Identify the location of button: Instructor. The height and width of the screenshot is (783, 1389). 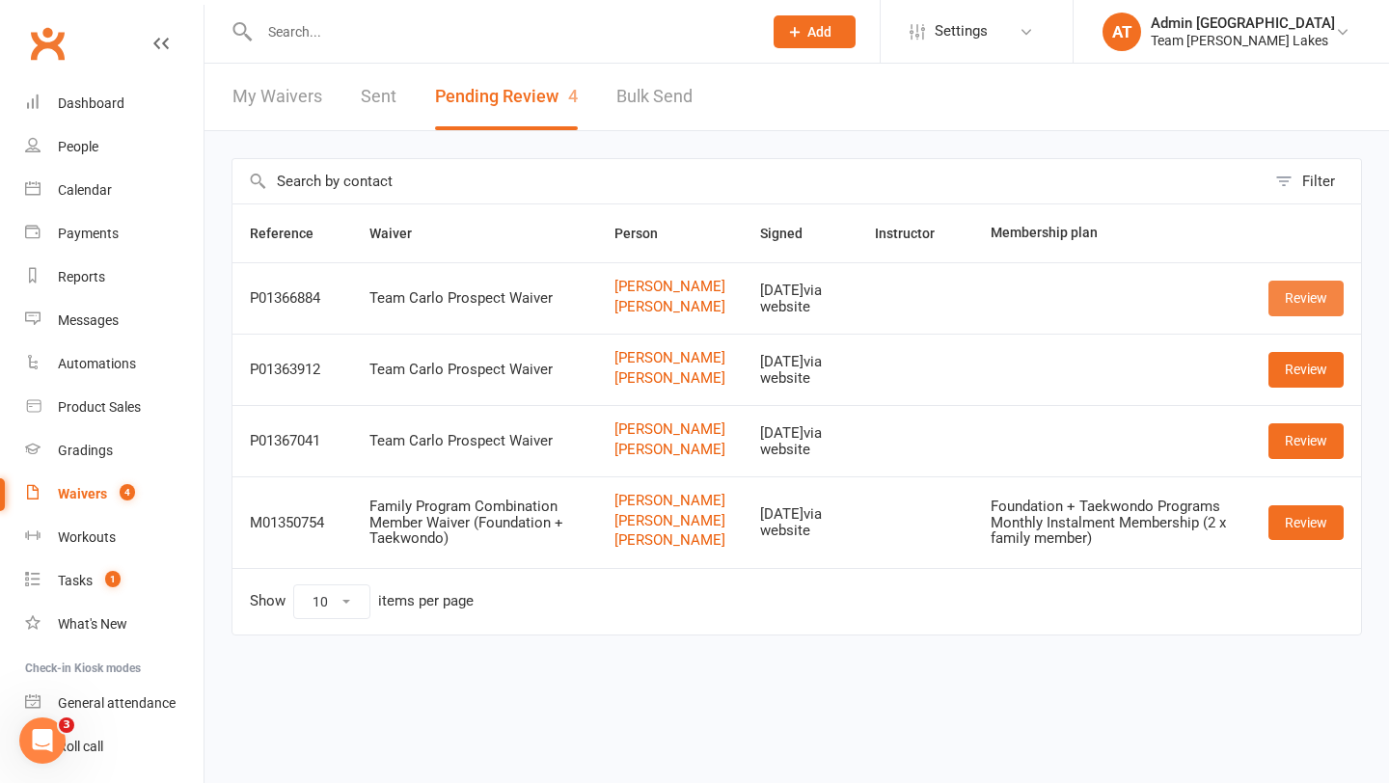
(915, 233).